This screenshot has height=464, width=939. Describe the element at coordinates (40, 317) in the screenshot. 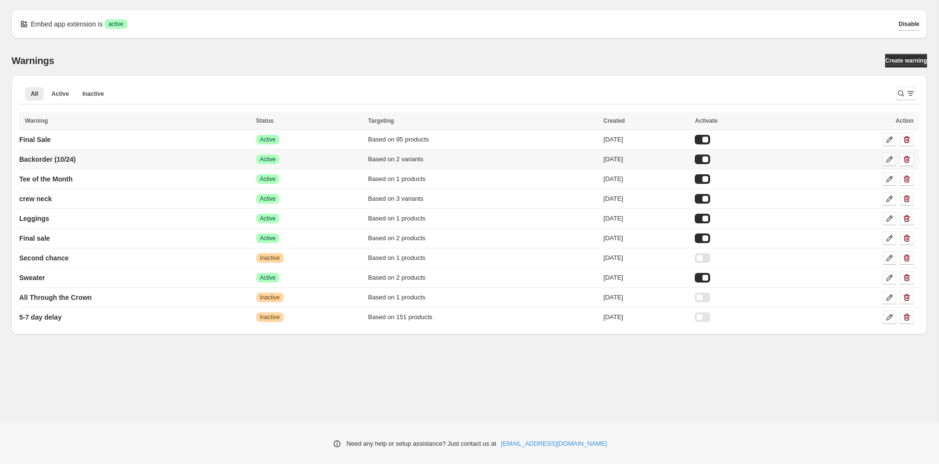

I see `a: 5-7 day delay` at that location.